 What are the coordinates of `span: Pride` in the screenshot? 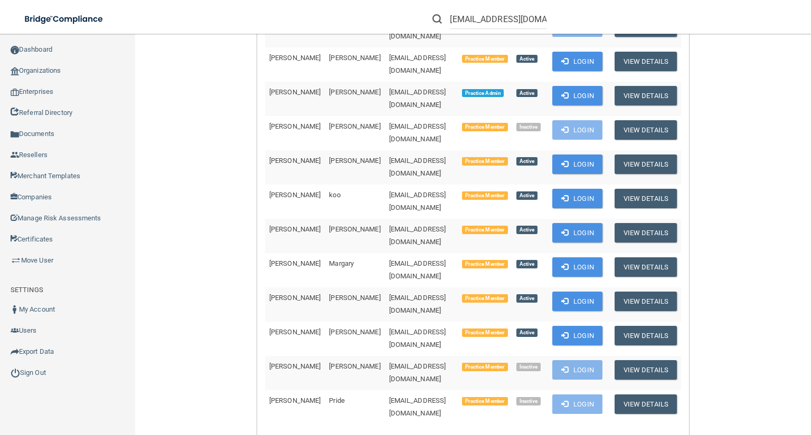 It's located at (337, 401).